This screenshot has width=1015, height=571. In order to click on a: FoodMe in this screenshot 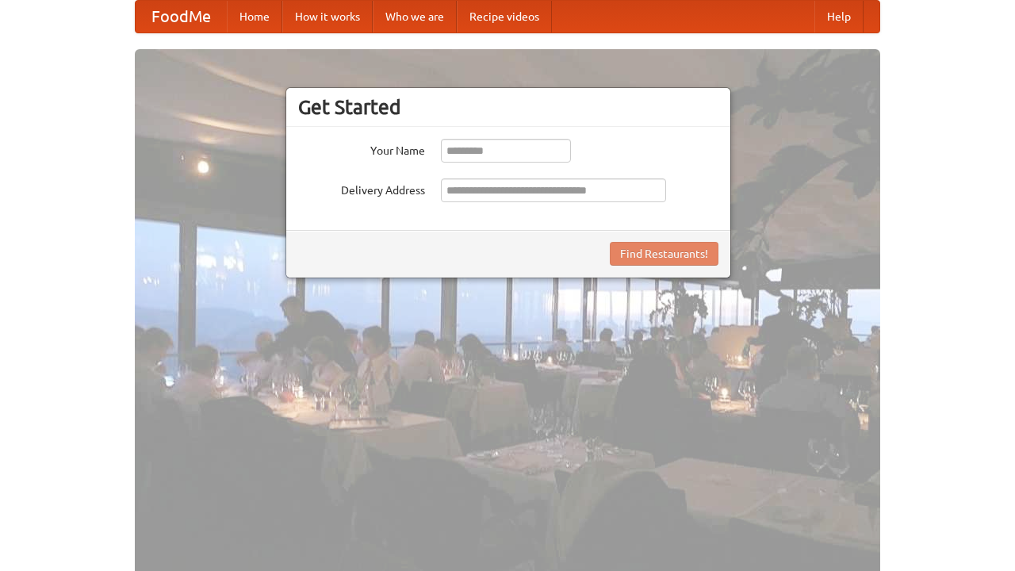, I will do `click(181, 17)`.